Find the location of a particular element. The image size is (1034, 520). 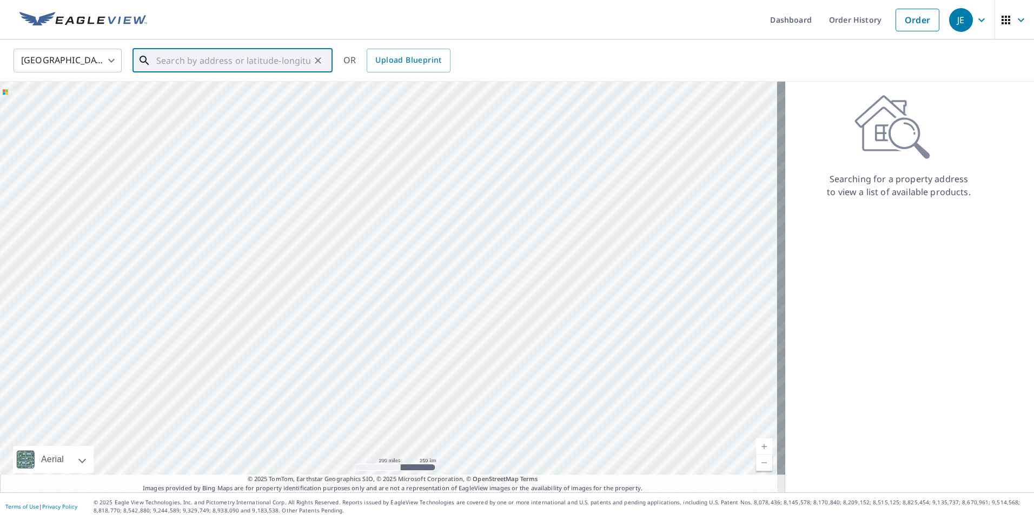

div: JE is located at coordinates (961, 20).